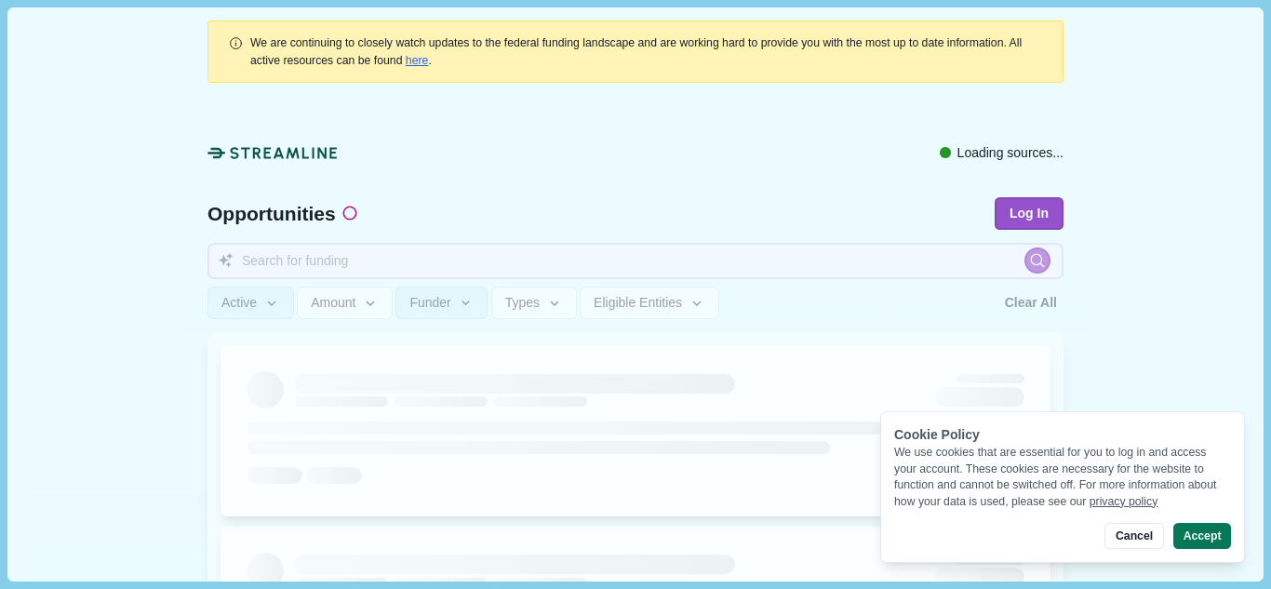  I want to click on span: Types, so click(522, 302).